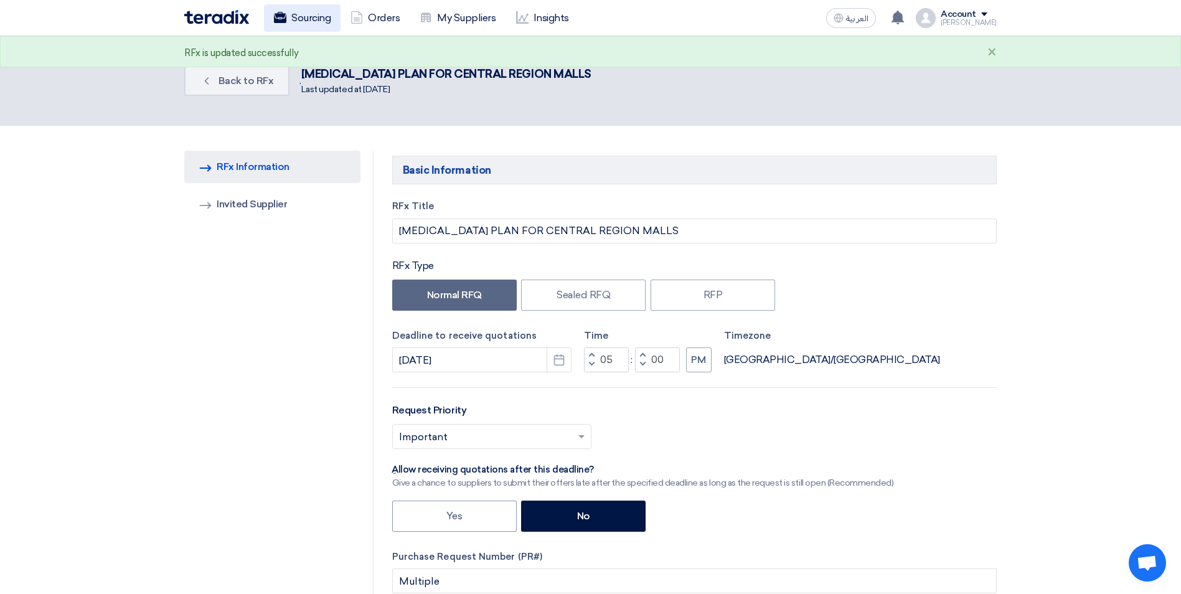 The image size is (1181, 594). I want to click on label: Deadline to receive quotations, so click(482, 335).